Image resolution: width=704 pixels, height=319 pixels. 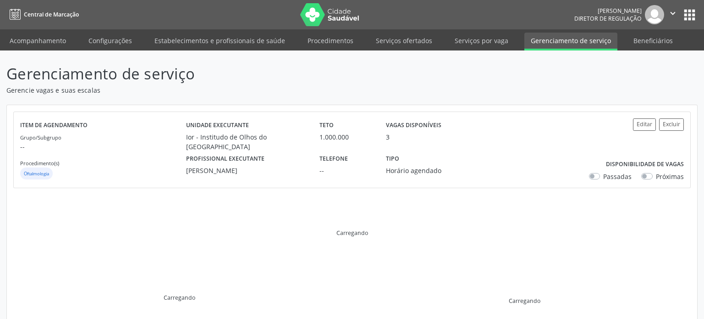 What do you see at coordinates (326, 125) in the screenshot?
I see `label: Teto` at bounding box center [326, 125].